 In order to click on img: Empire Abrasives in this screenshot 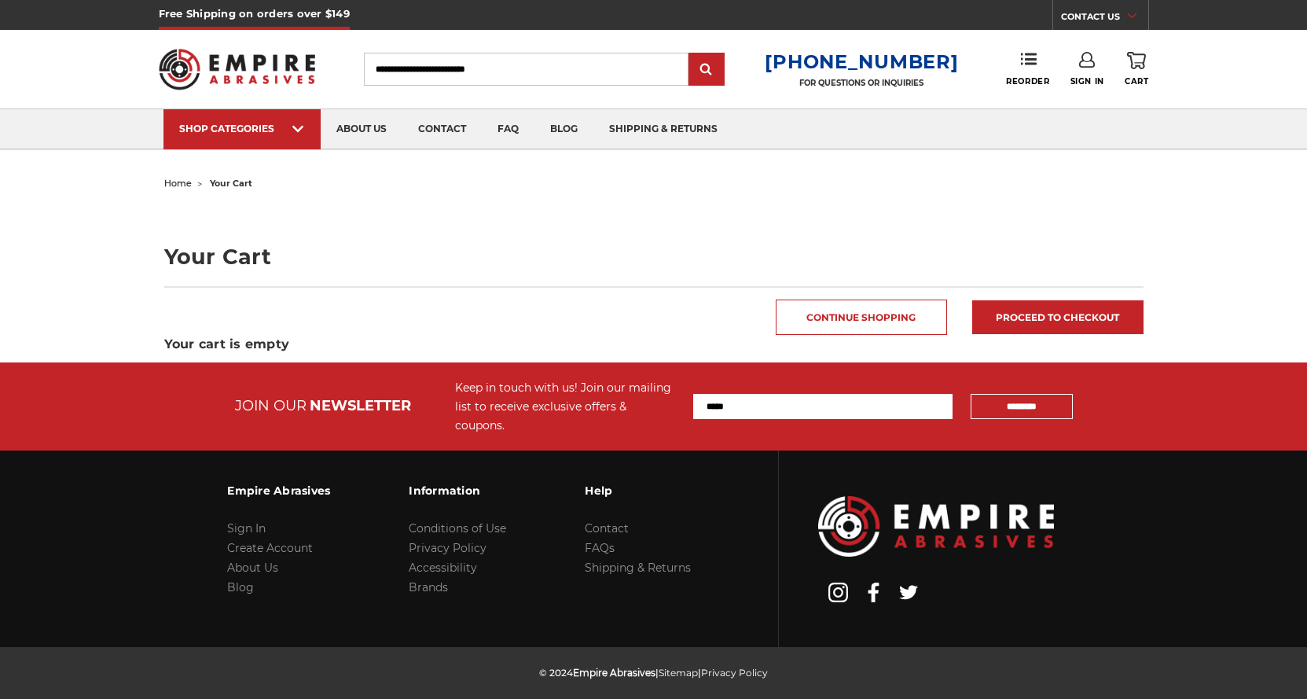, I will do `click(237, 69)`.